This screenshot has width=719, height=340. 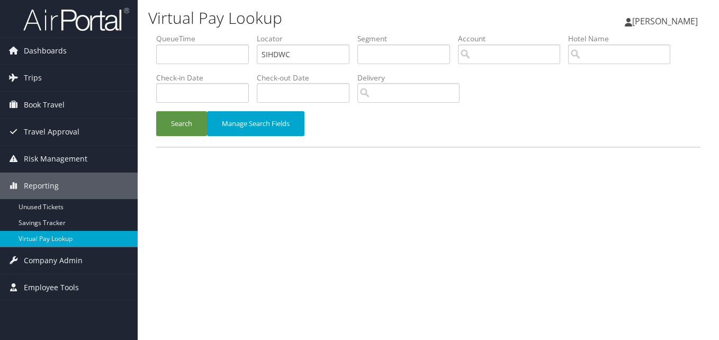 I want to click on label: Check-out Date, so click(x=307, y=78).